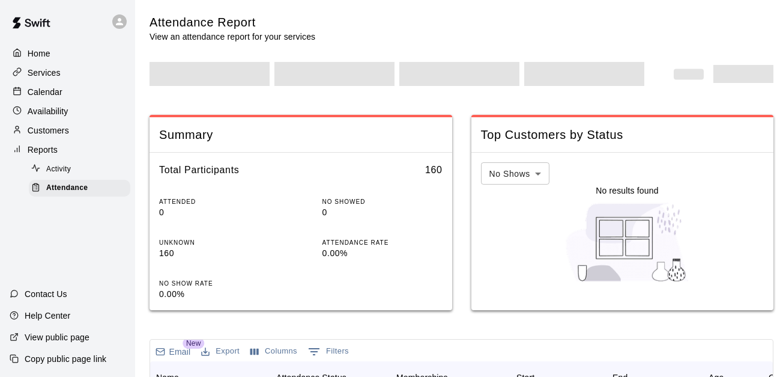 The height and width of the screenshot is (377, 780). I want to click on p: UNKNOWN, so click(219, 242).